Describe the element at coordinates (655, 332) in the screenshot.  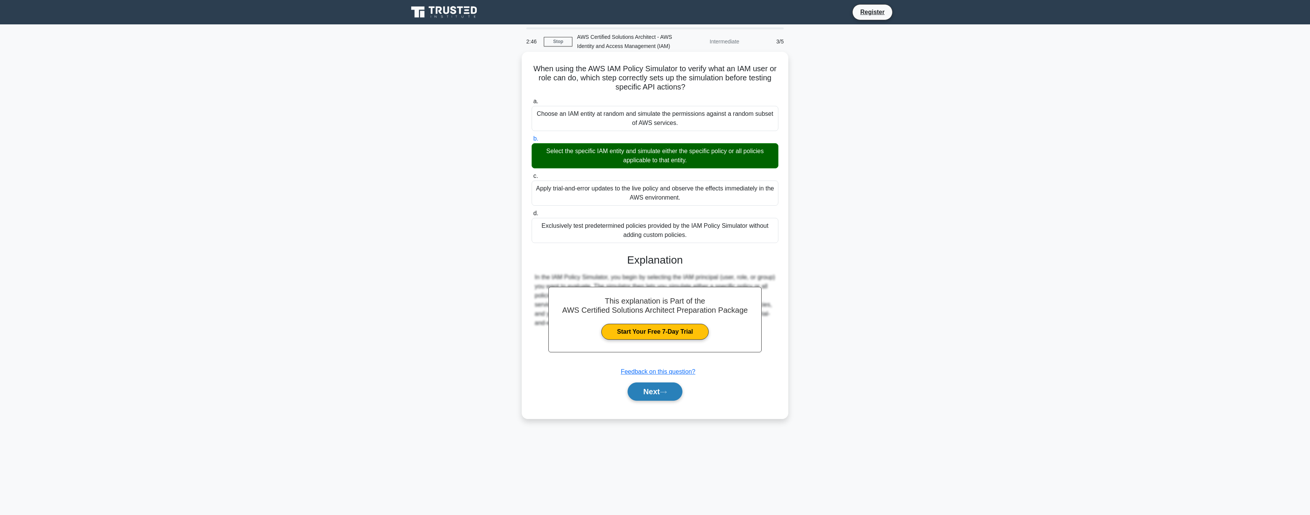
I see `a: Start Your Free 7-Day Trial` at that location.